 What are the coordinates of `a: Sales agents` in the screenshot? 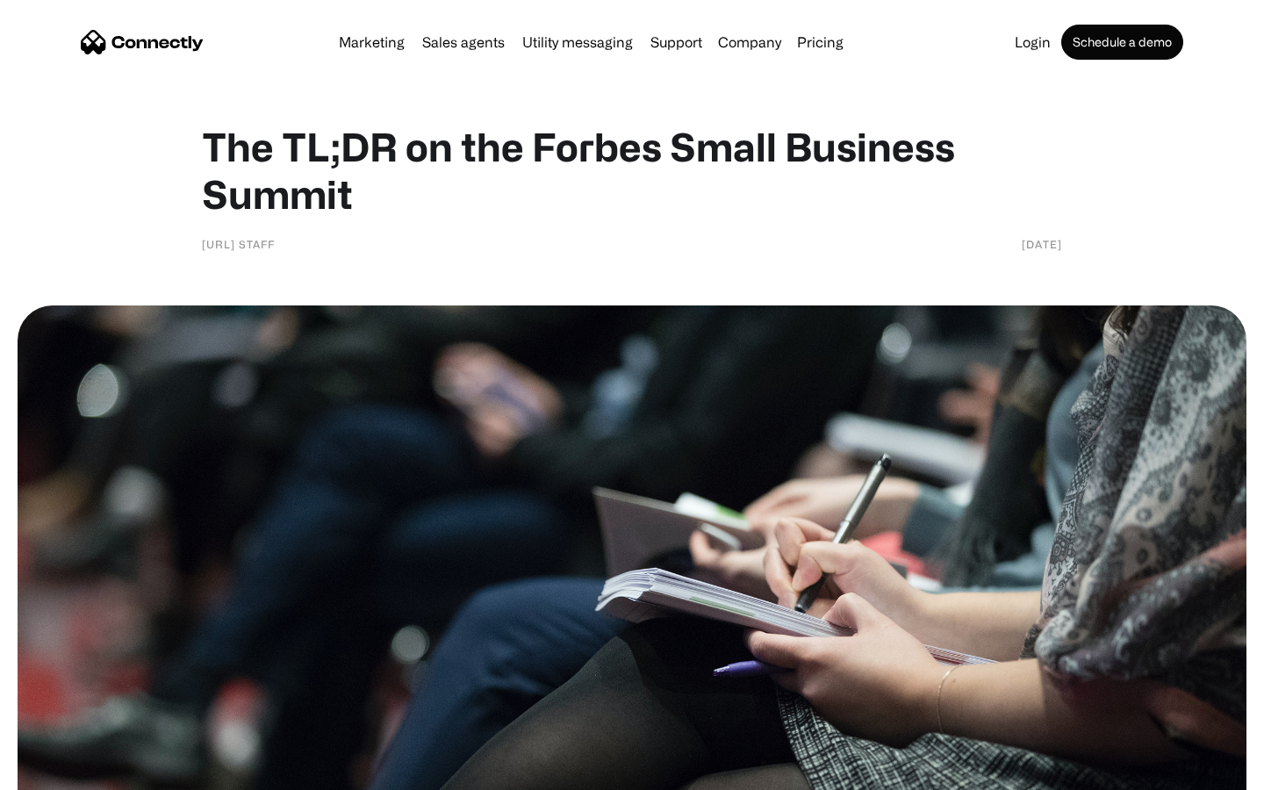 It's located at (464, 42).